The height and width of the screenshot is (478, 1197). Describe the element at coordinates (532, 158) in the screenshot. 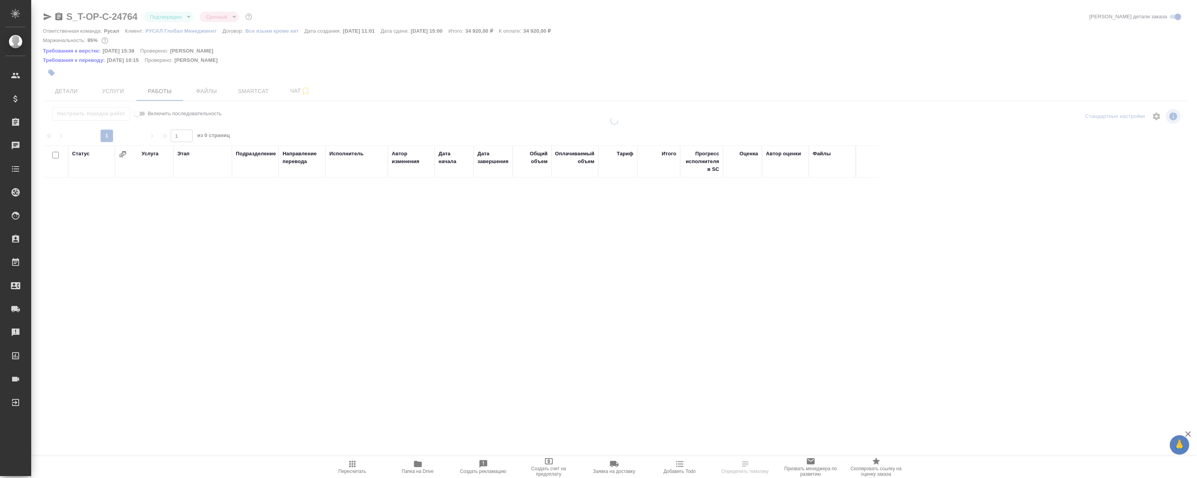

I see `div: Общий объем` at that location.